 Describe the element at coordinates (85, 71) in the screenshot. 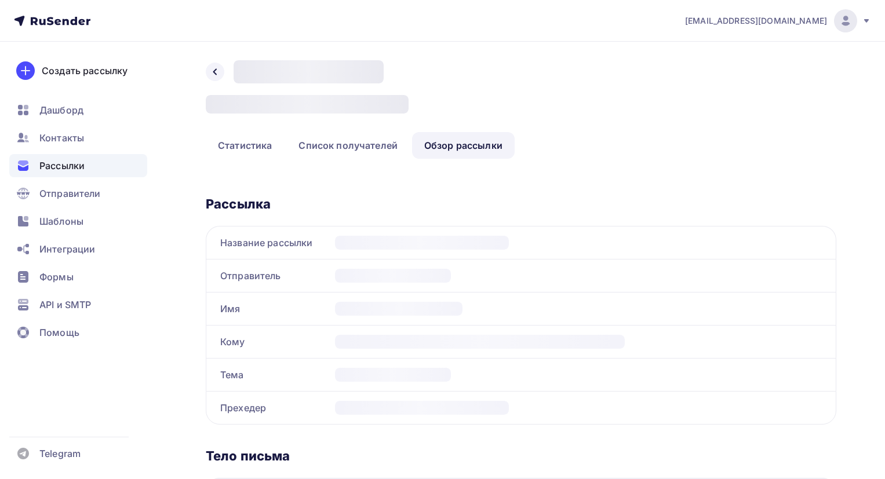

I see `div: Создать рассылку` at that location.